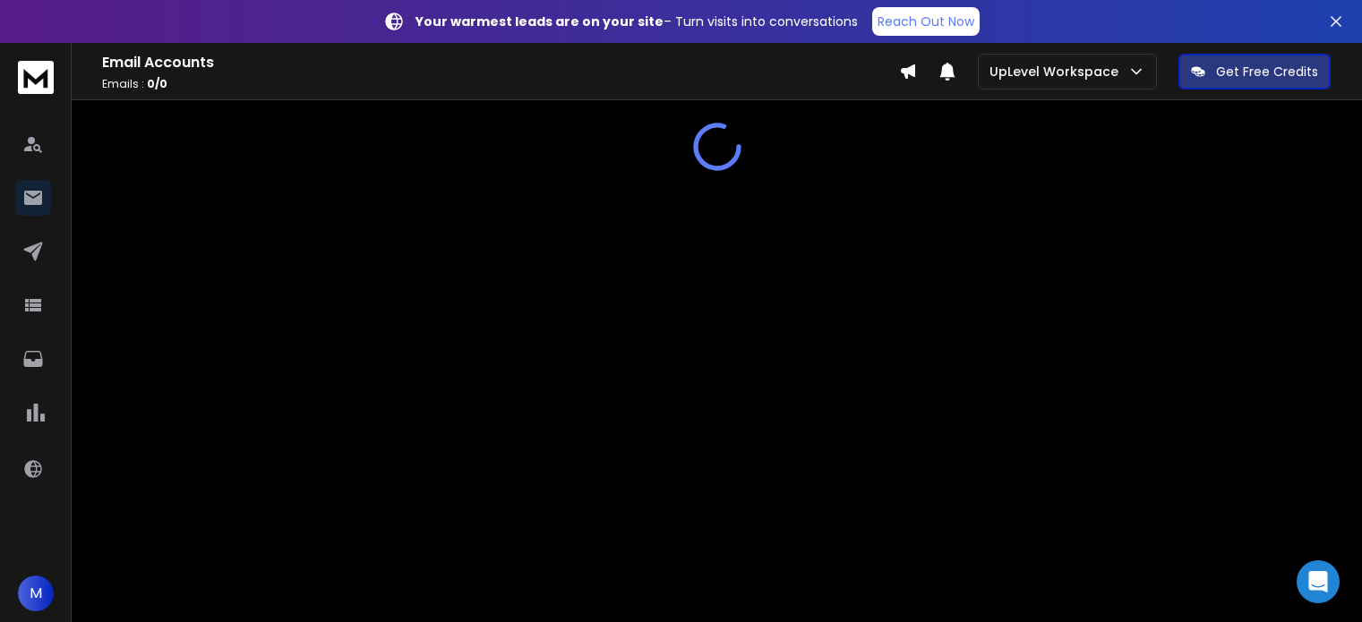 The image size is (1362, 622). Describe the element at coordinates (501, 63) in the screenshot. I see `h1: Email Accounts` at that location.